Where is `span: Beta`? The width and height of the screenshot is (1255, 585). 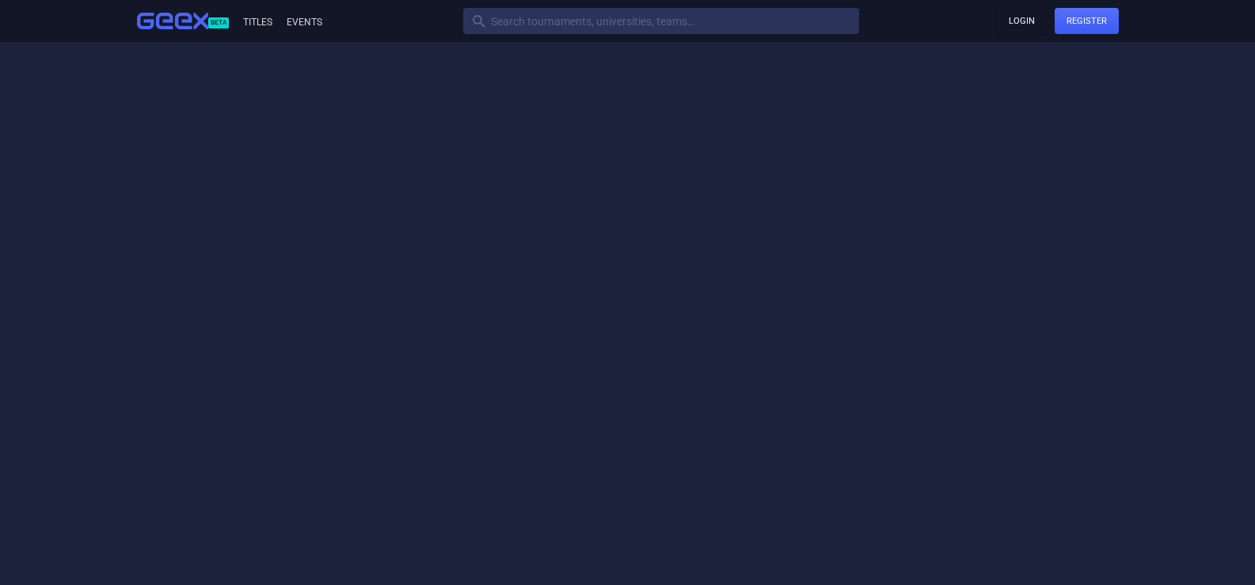 span: Beta is located at coordinates (219, 23).